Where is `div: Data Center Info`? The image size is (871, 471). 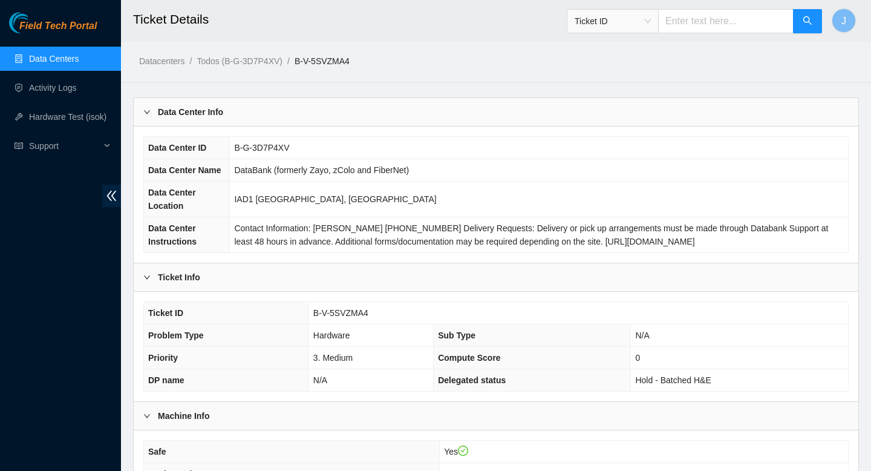 div: Data Center Info is located at coordinates (496, 112).